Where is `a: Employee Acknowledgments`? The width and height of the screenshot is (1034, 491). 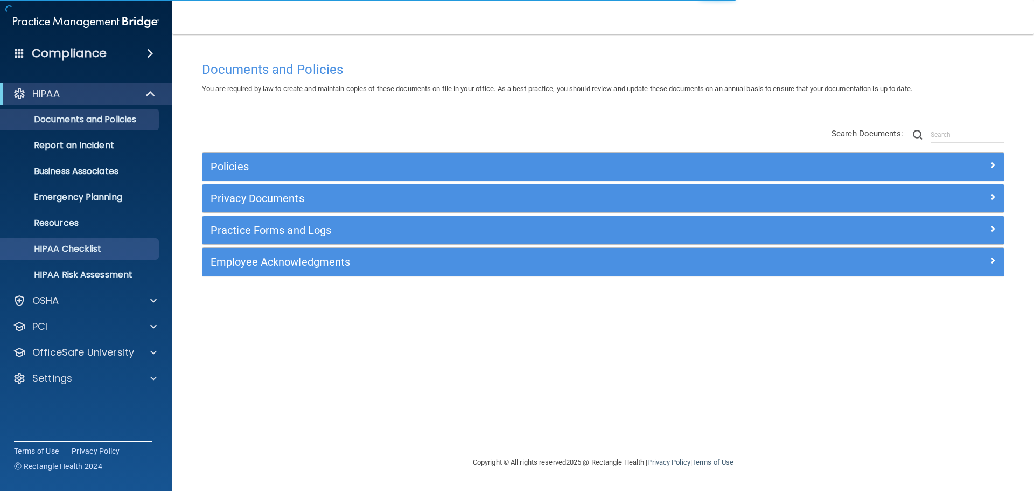 a: Employee Acknowledgments is located at coordinates (603, 262).